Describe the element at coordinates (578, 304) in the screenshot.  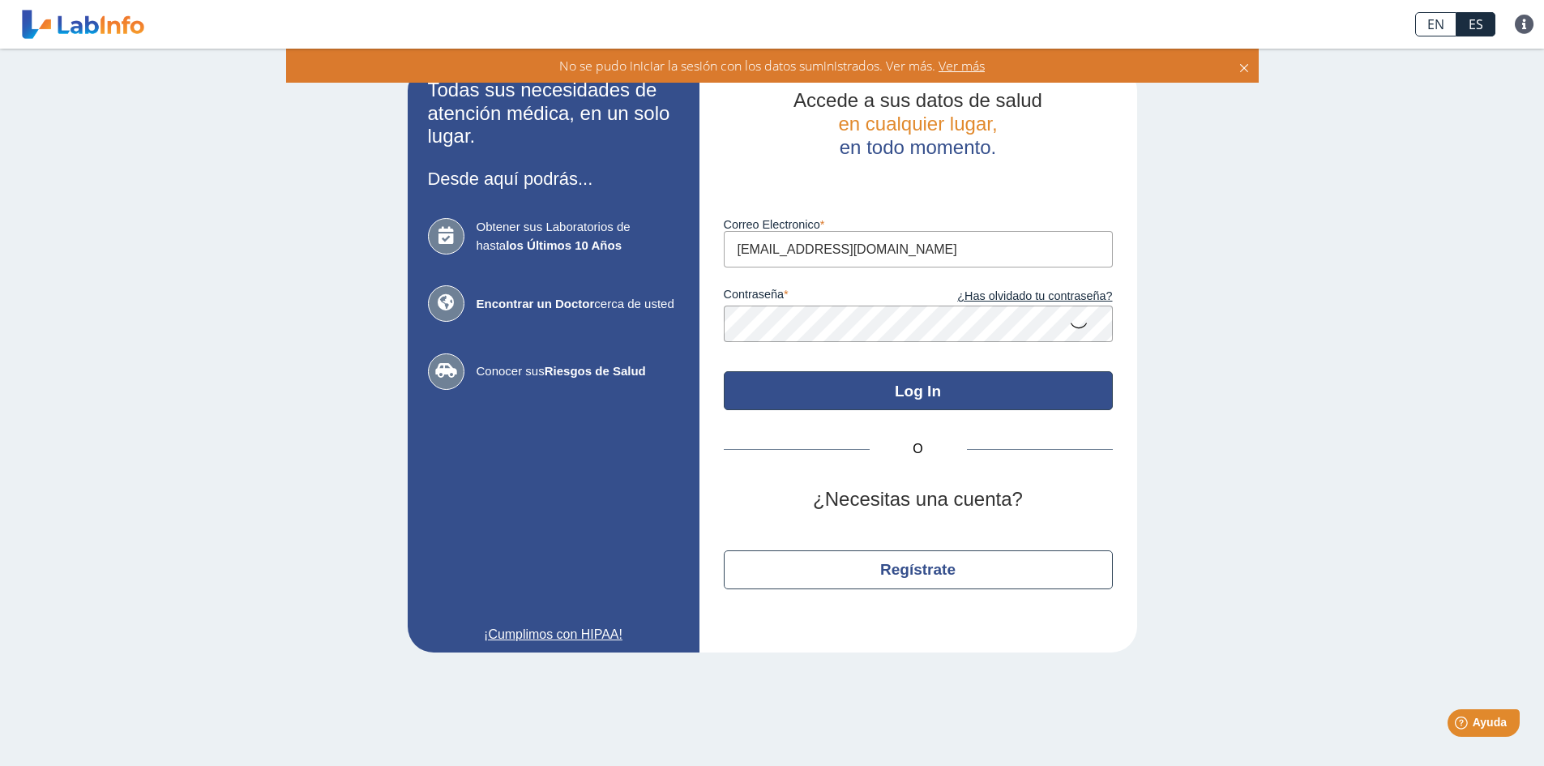
I see `span: cerca de usted` at that location.